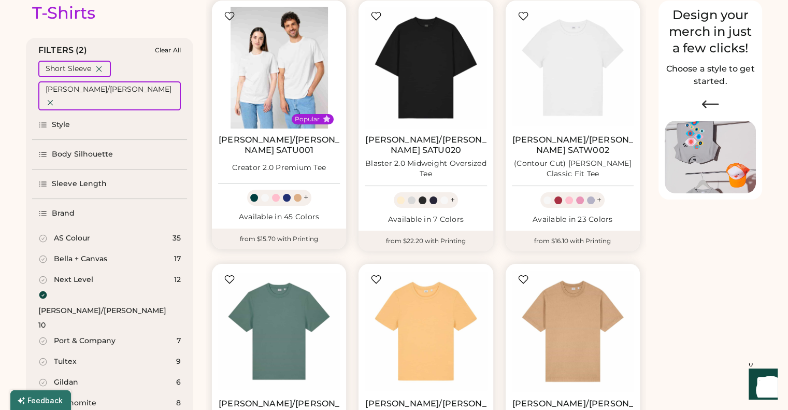 The height and width of the screenshot is (410, 788). I want to click on div: Style, so click(61, 125).